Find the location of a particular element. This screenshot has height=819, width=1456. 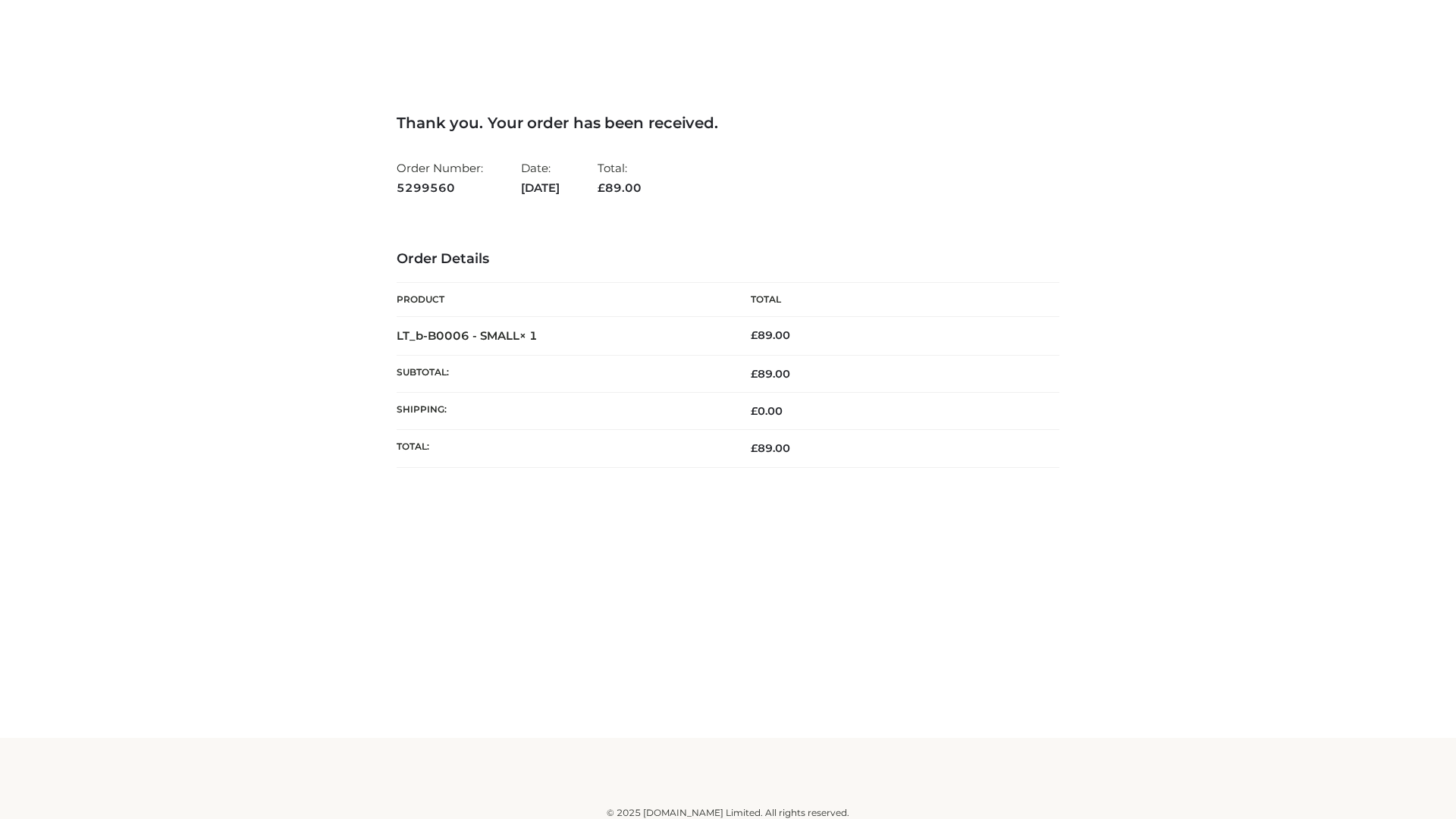

h3: Thank you. Your order has been received. is located at coordinates (728, 123).